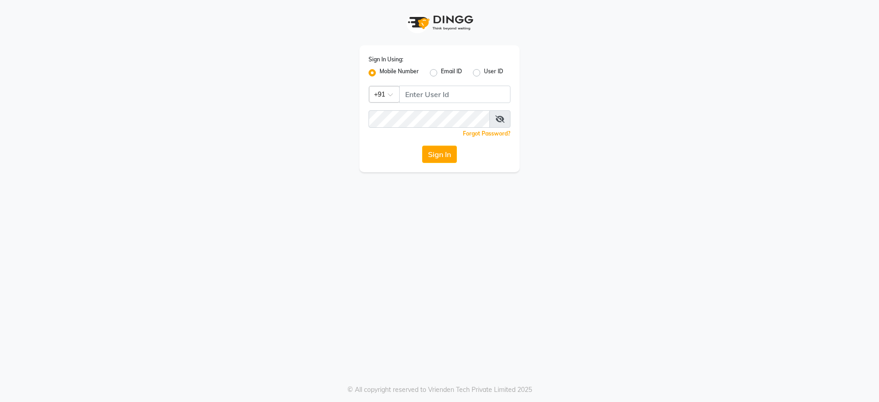 Image resolution: width=879 pixels, height=402 pixels. Describe the element at coordinates (399, 73) in the screenshot. I see `label: Mobile Number` at that location.